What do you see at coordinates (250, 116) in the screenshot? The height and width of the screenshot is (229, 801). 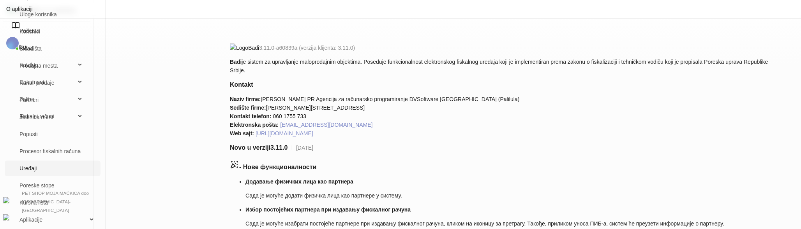 I see `strong: Kontakt telefon:` at bounding box center [250, 116].